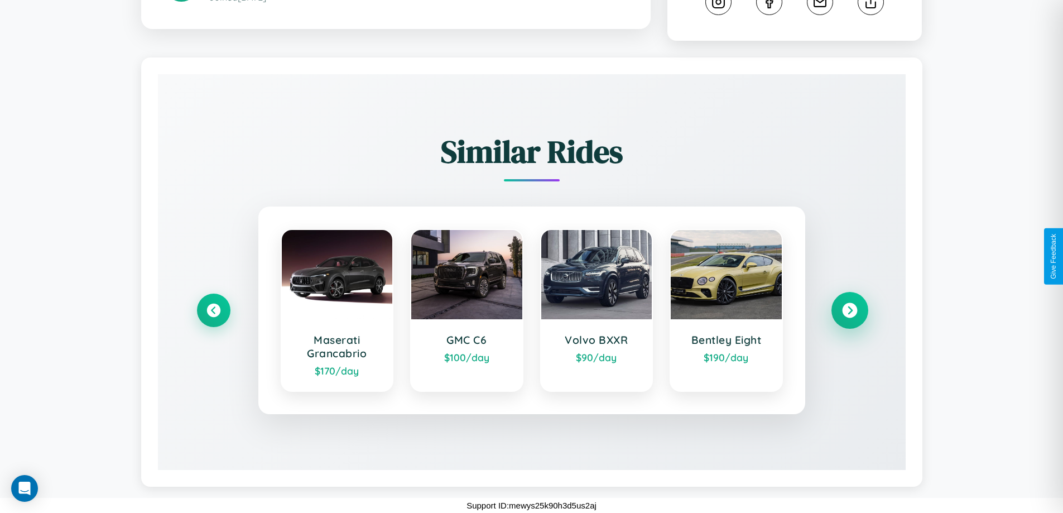 The height and width of the screenshot is (513, 1063). I want to click on div: Open Intercom Messenger, so click(25, 488).